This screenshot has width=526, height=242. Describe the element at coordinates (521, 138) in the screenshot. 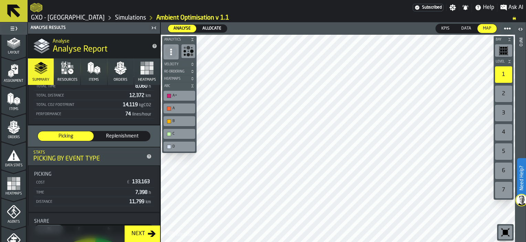

I see `div: Info` at that location.